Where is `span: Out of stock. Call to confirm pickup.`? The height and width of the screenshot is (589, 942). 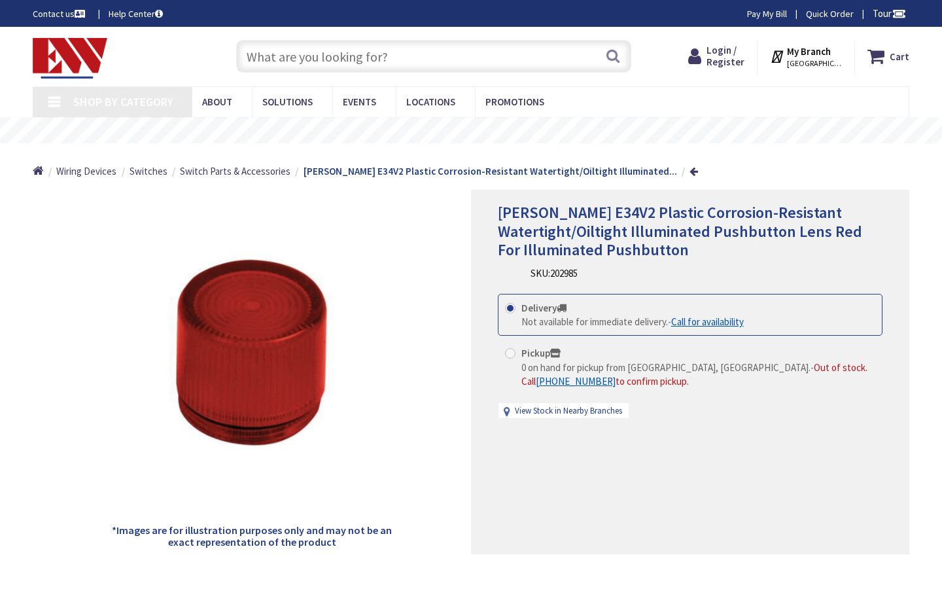
span: Out of stock. Call to confirm pickup. is located at coordinates (694, 374).